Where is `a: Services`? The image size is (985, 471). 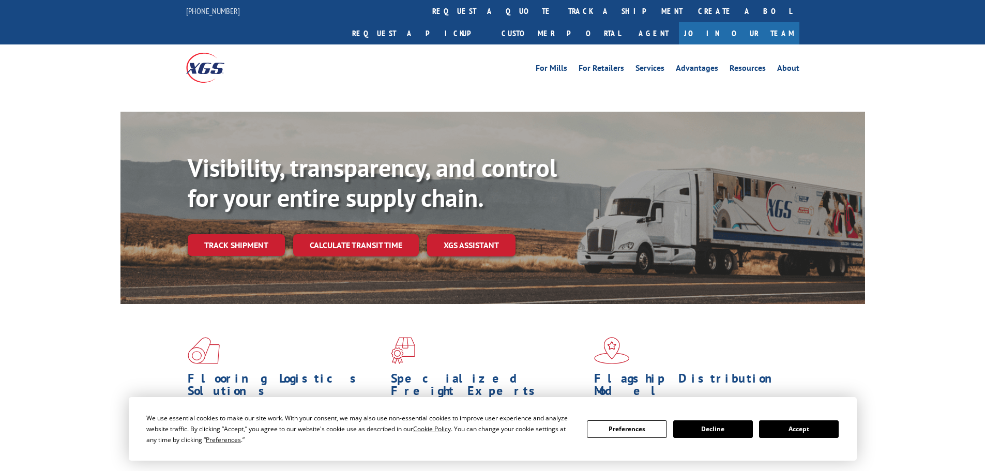 a: Services is located at coordinates (650, 70).